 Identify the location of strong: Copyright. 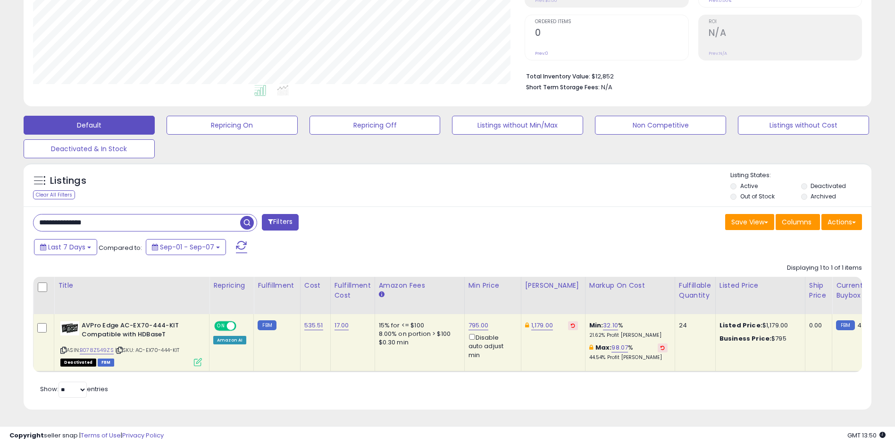
(26, 435).